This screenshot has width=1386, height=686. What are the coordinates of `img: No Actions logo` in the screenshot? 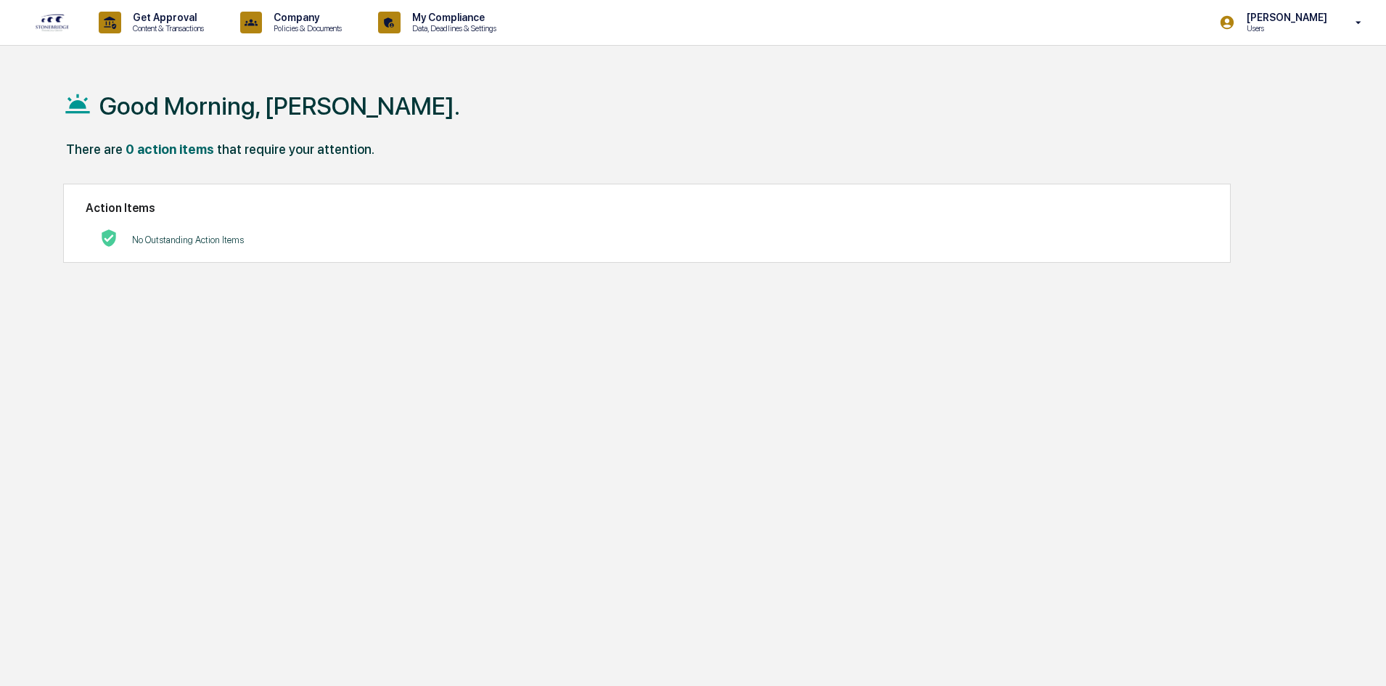 It's located at (109, 238).